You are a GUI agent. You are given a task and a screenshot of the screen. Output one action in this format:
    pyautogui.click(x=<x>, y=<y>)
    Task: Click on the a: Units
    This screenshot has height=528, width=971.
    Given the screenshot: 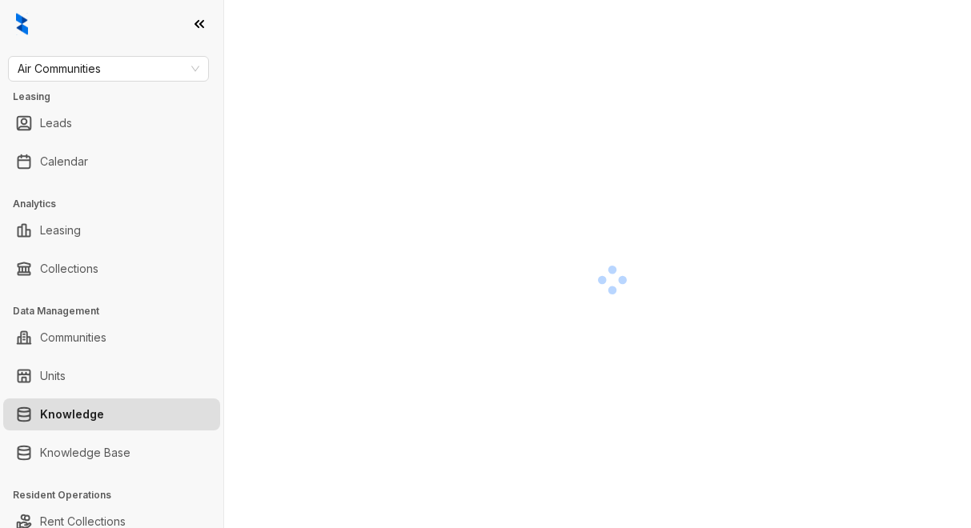 What is the action you would take?
    pyautogui.click(x=53, y=376)
    